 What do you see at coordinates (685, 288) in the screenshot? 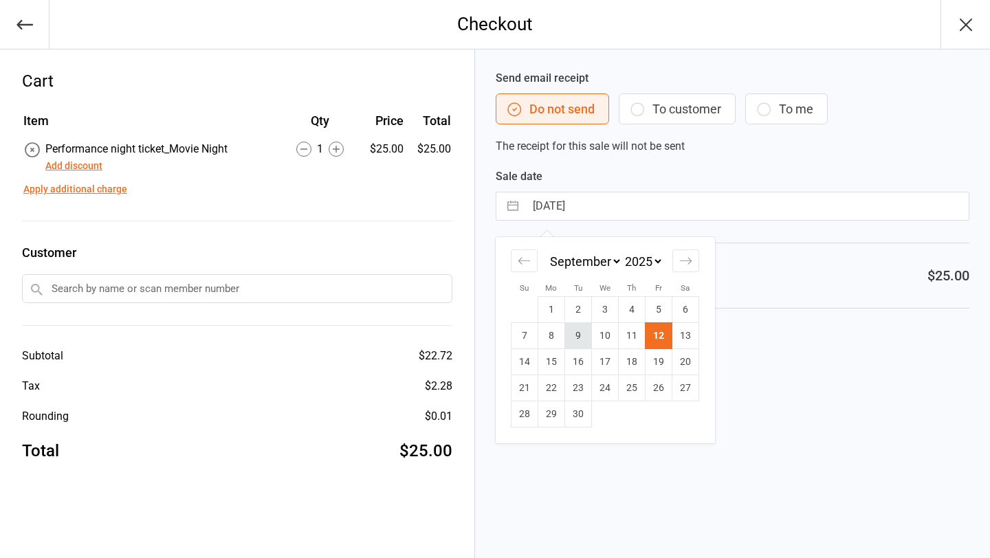
I see `small: Sa` at bounding box center [685, 288].